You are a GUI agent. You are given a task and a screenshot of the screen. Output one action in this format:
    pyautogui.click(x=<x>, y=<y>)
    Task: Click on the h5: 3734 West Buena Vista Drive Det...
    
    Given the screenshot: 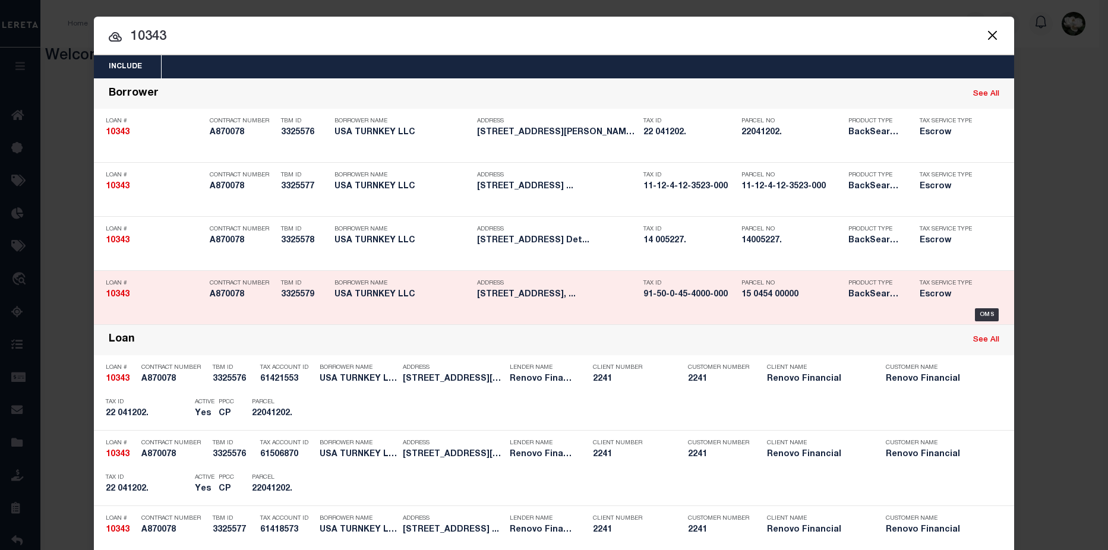 What is the action you would take?
    pyautogui.click(x=557, y=241)
    